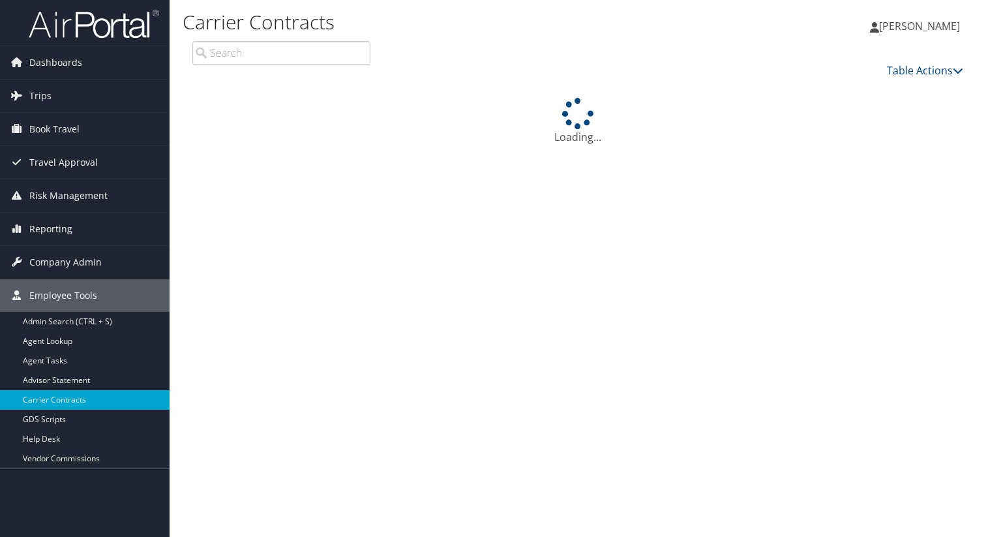  What do you see at coordinates (63, 295) in the screenshot?
I see `span: Employee Tools` at bounding box center [63, 295].